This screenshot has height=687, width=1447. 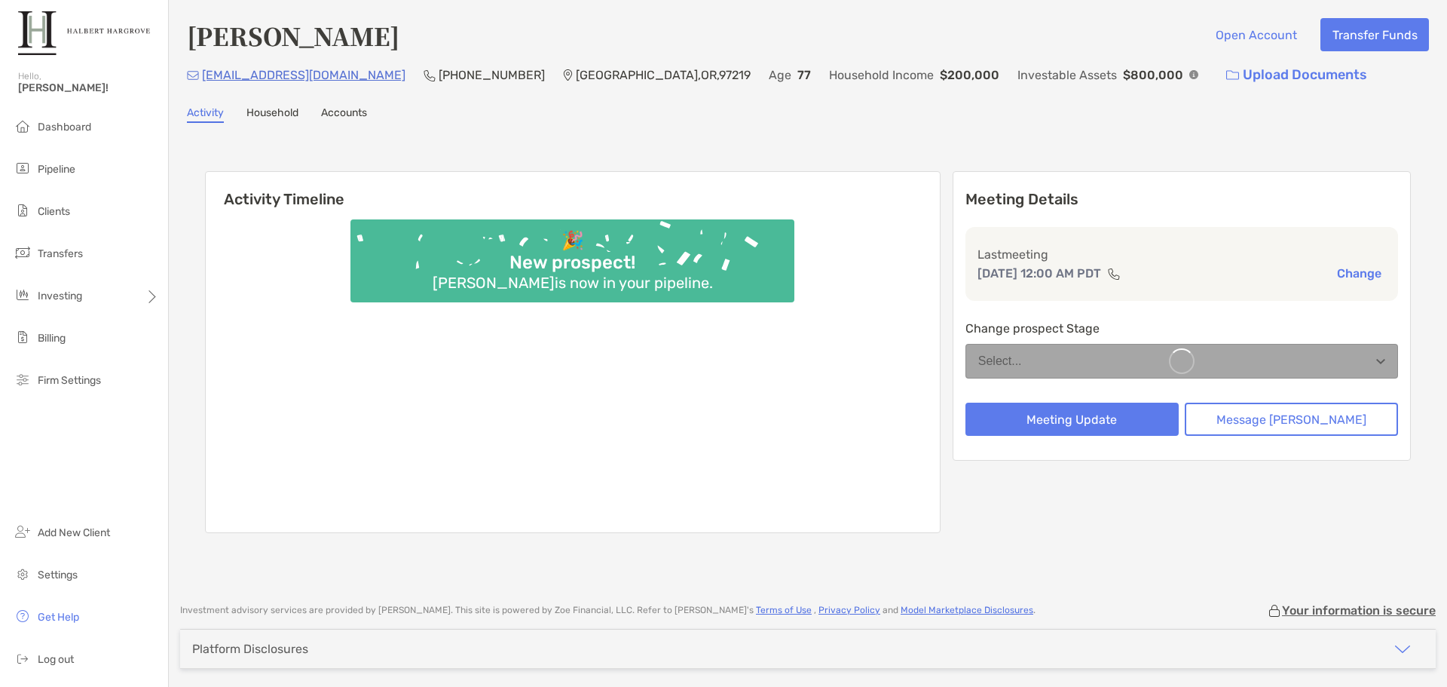 I want to click on img: communication type, so click(x=1114, y=274).